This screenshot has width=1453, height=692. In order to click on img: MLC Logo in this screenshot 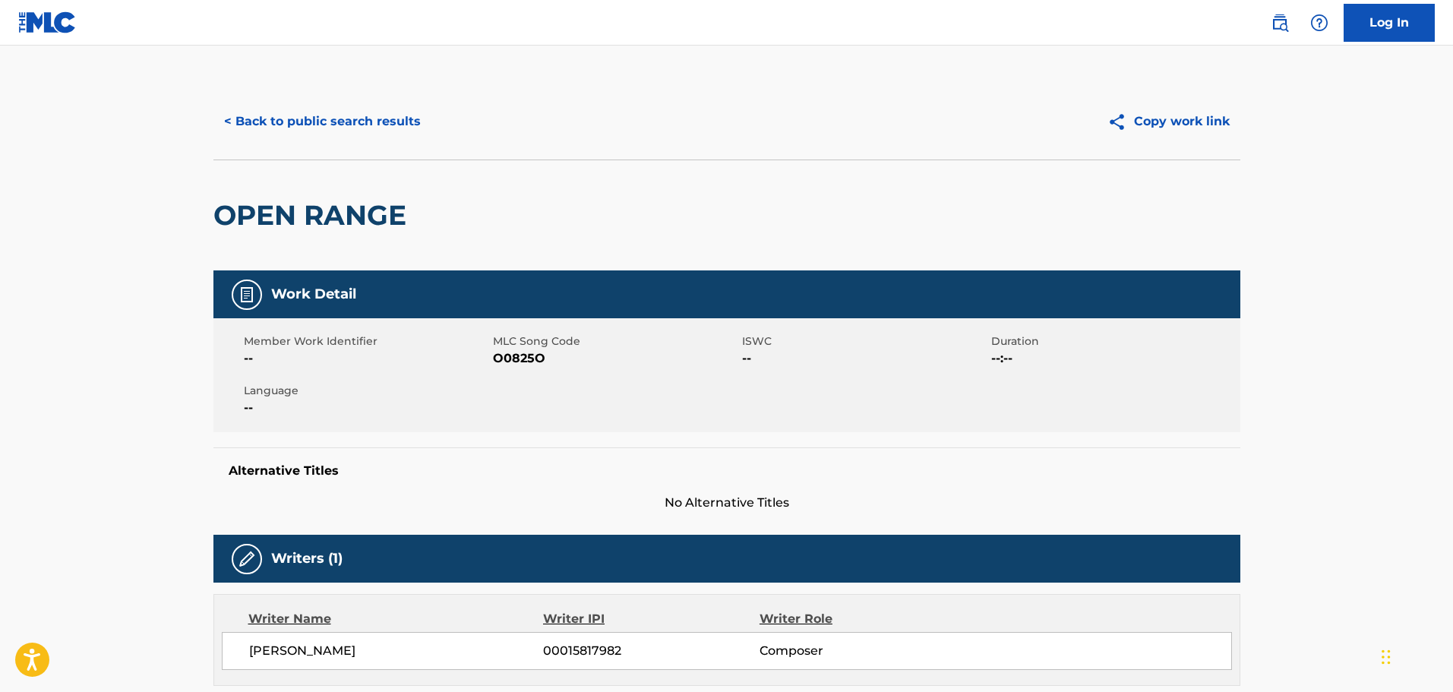, I will do `click(47, 22)`.